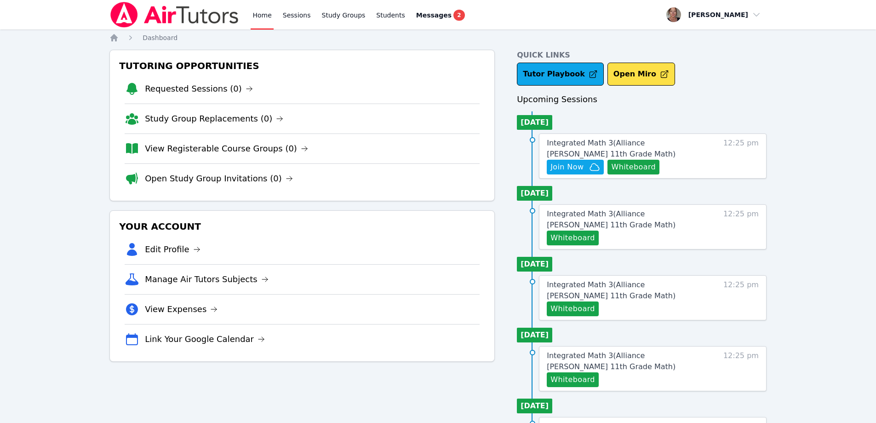 Image resolution: width=876 pixels, height=423 pixels. I want to click on span: Dashboard, so click(160, 38).